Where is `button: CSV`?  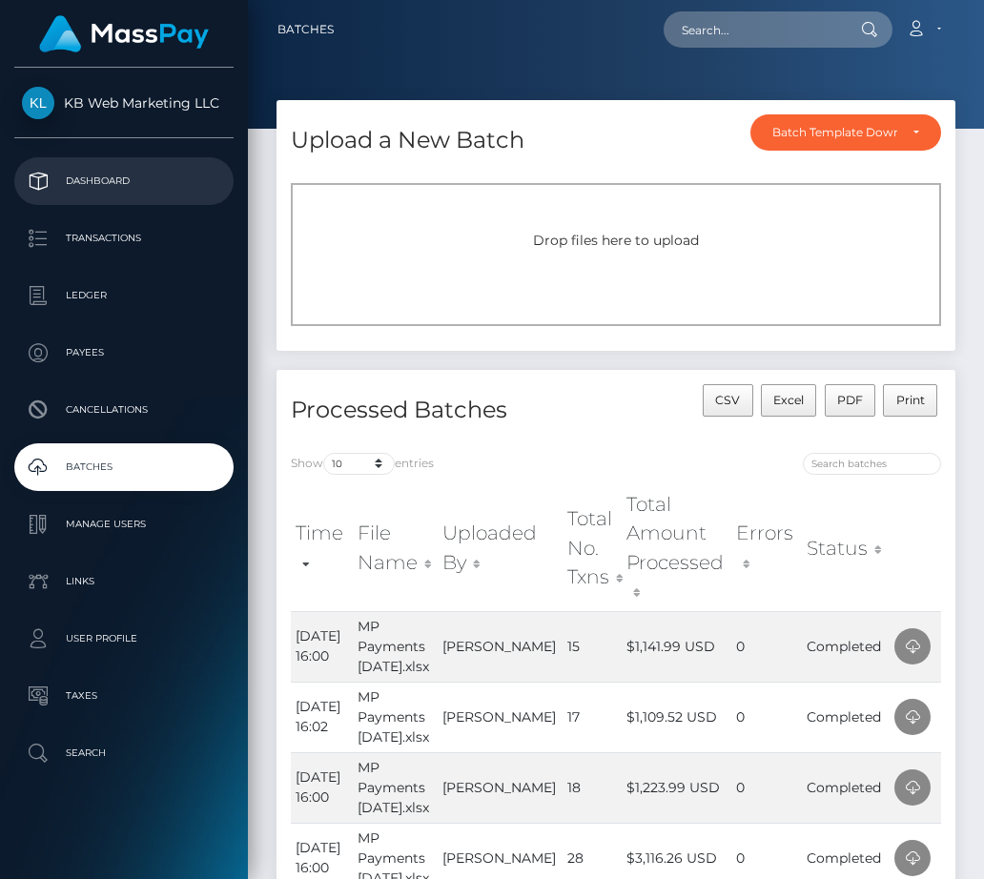
button: CSV is located at coordinates (727, 400).